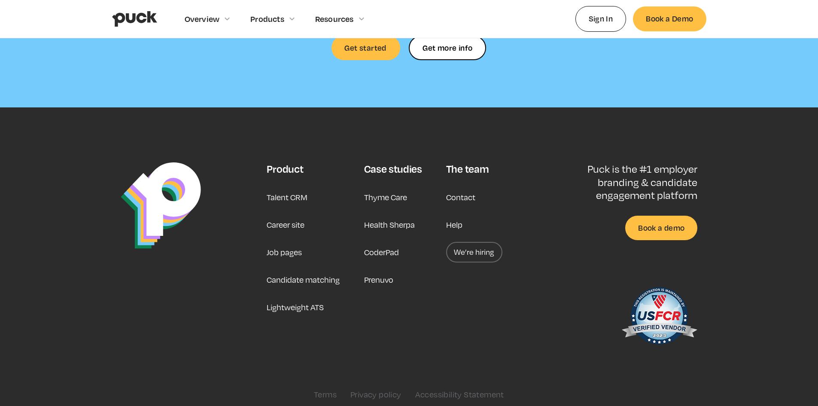 This screenshot has width=818, height=406. Describe the element at coordinates (379, 280) in the screenshot. I see `a: Prenuvo` at that location.